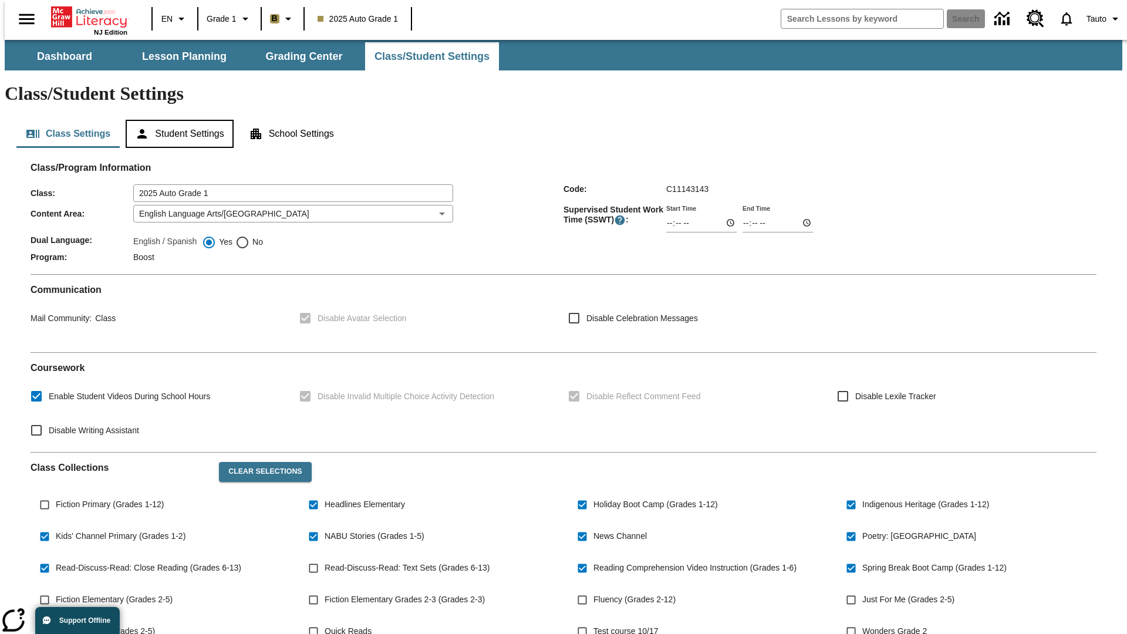 This screenshot has height=634, width=1127. Describe the element at coordinates (110, 504) in the screenshot. I see `span: Fiction Primary (Grades 1-12)` at that location.